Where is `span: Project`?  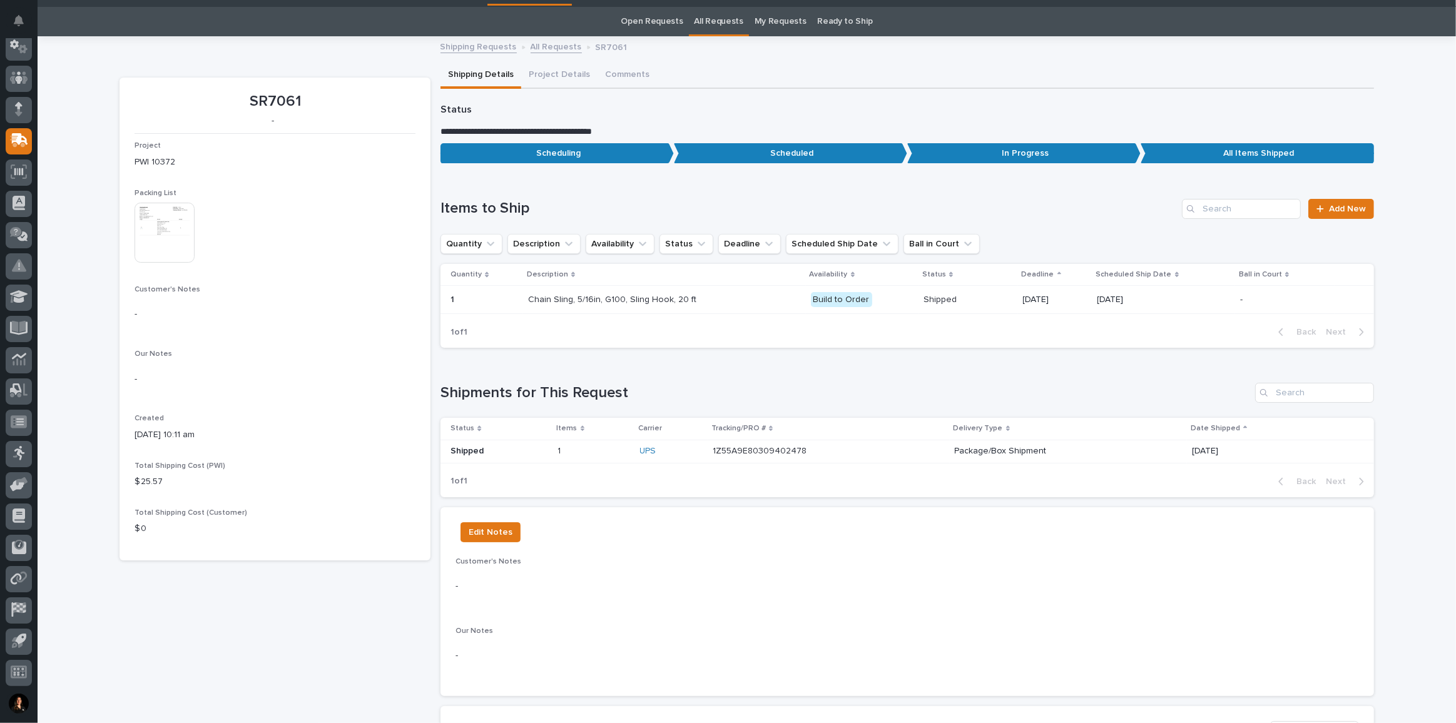 span: Project is located at coordinates (148, 146).